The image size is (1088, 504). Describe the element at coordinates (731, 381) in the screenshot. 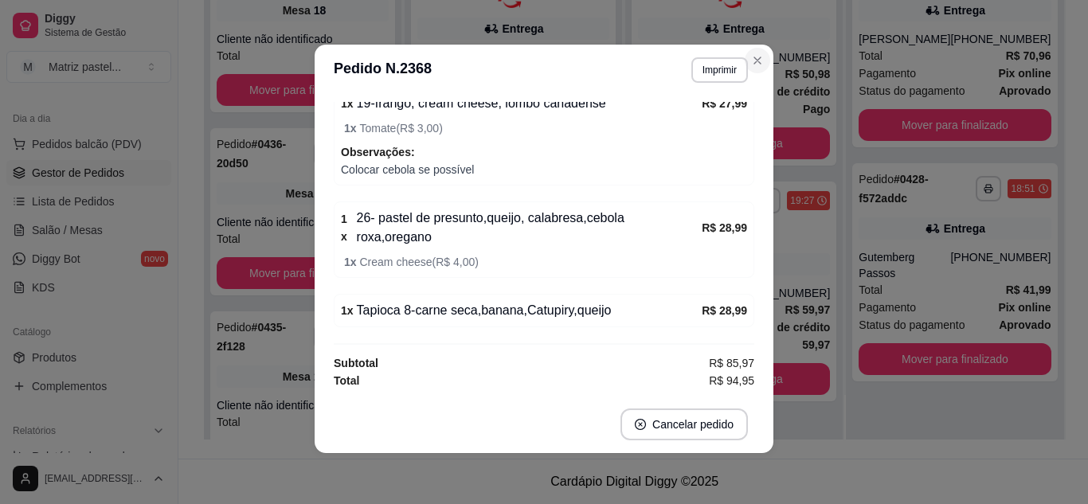

I see `span: R$ 94,95` at that location.